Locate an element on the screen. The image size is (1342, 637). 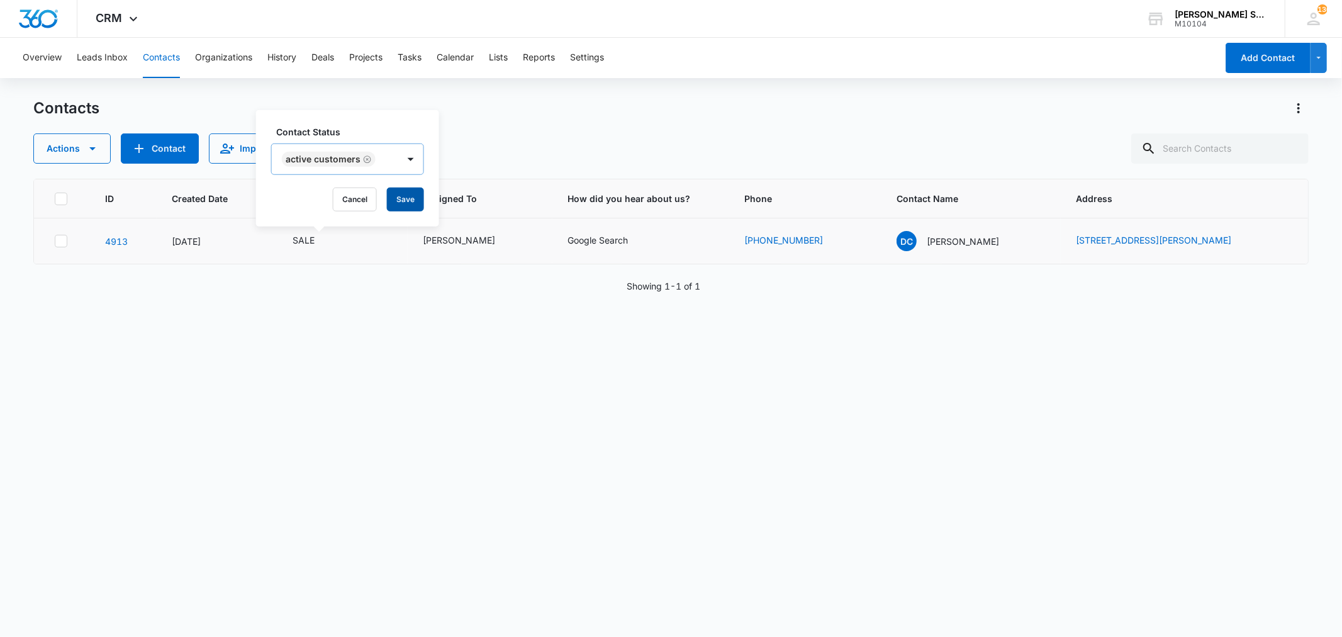
button: Contacts is located at coordinates (161, 58).